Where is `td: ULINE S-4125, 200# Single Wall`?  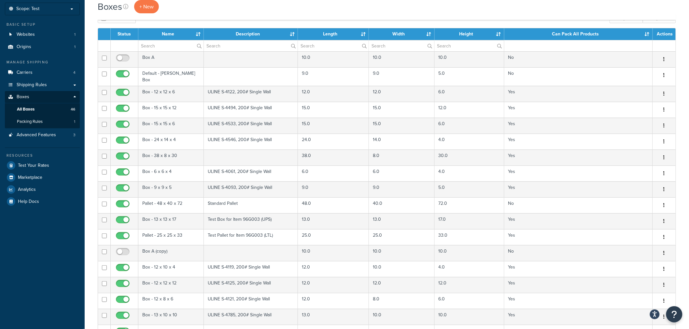
td: ULINE S-4125, 200# Single Wall is located at coordinates (251, 285).